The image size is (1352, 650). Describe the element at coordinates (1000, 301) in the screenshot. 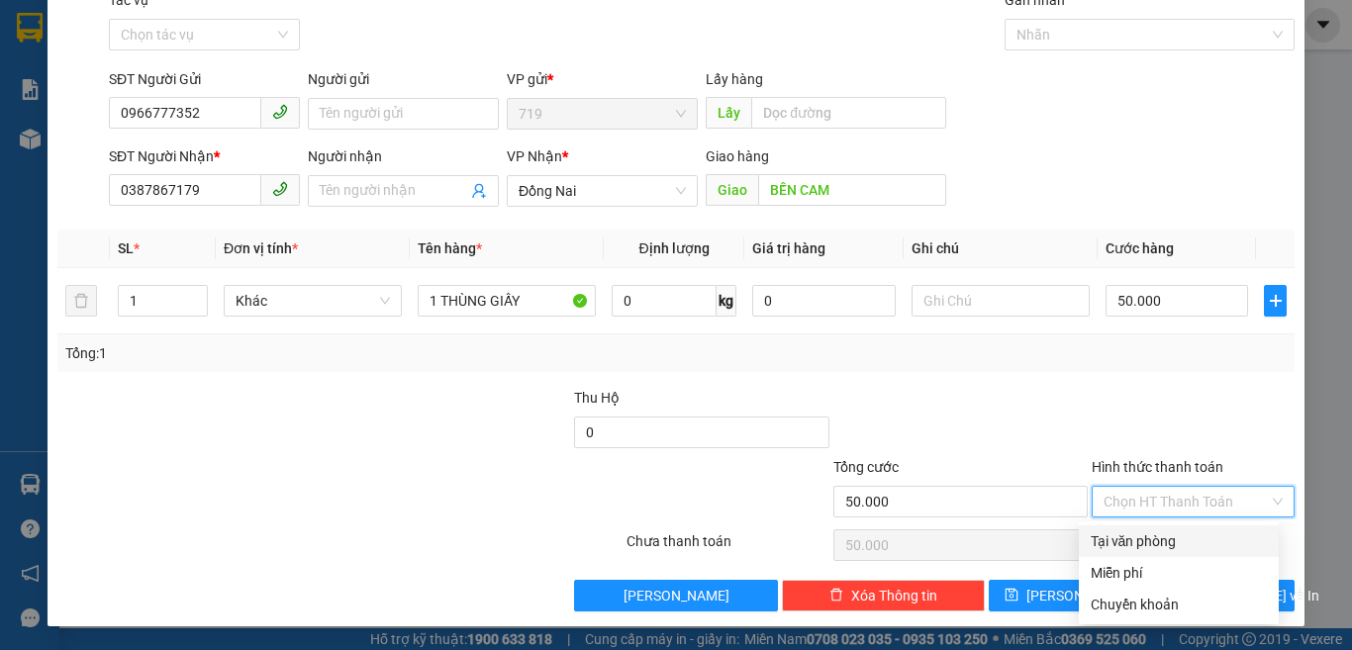

I see `input: Ghi Chú` at that location.